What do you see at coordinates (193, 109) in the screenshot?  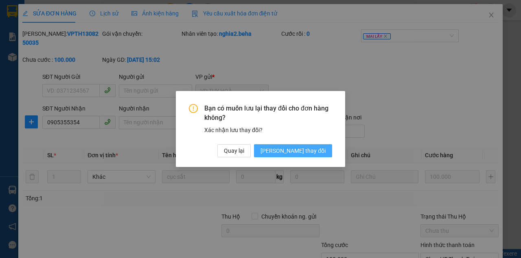 I see `span: exclamation-circle` at bounding box center [193, 109].